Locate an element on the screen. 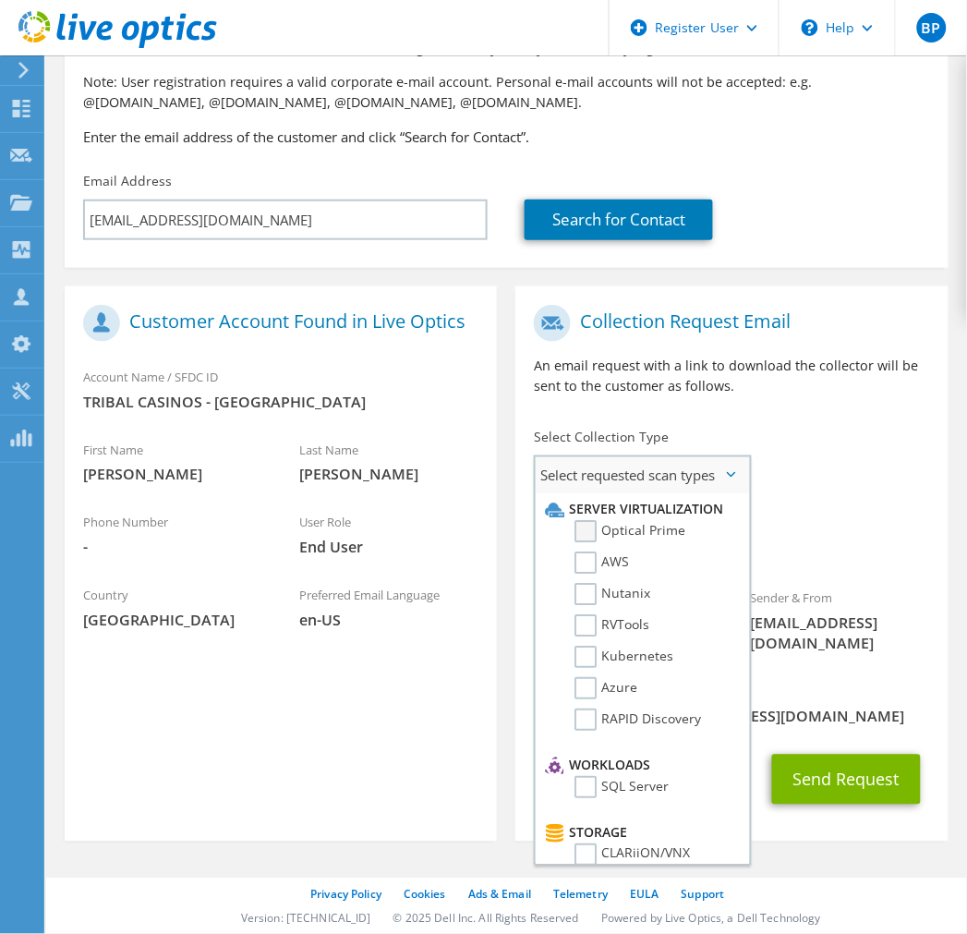 This screenshot has width=967, height=934. div: User Role is located at coordinates (389, 535).